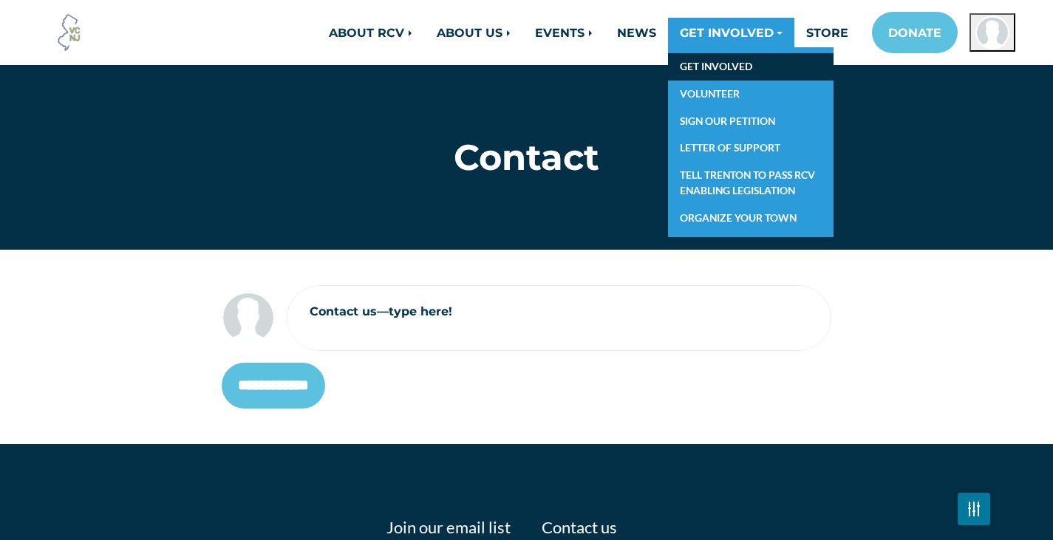 The width and height of the screenshot is (1053, 540). I want to click on a: ORGANIZE YOUR TOWN, so click(750, 218).